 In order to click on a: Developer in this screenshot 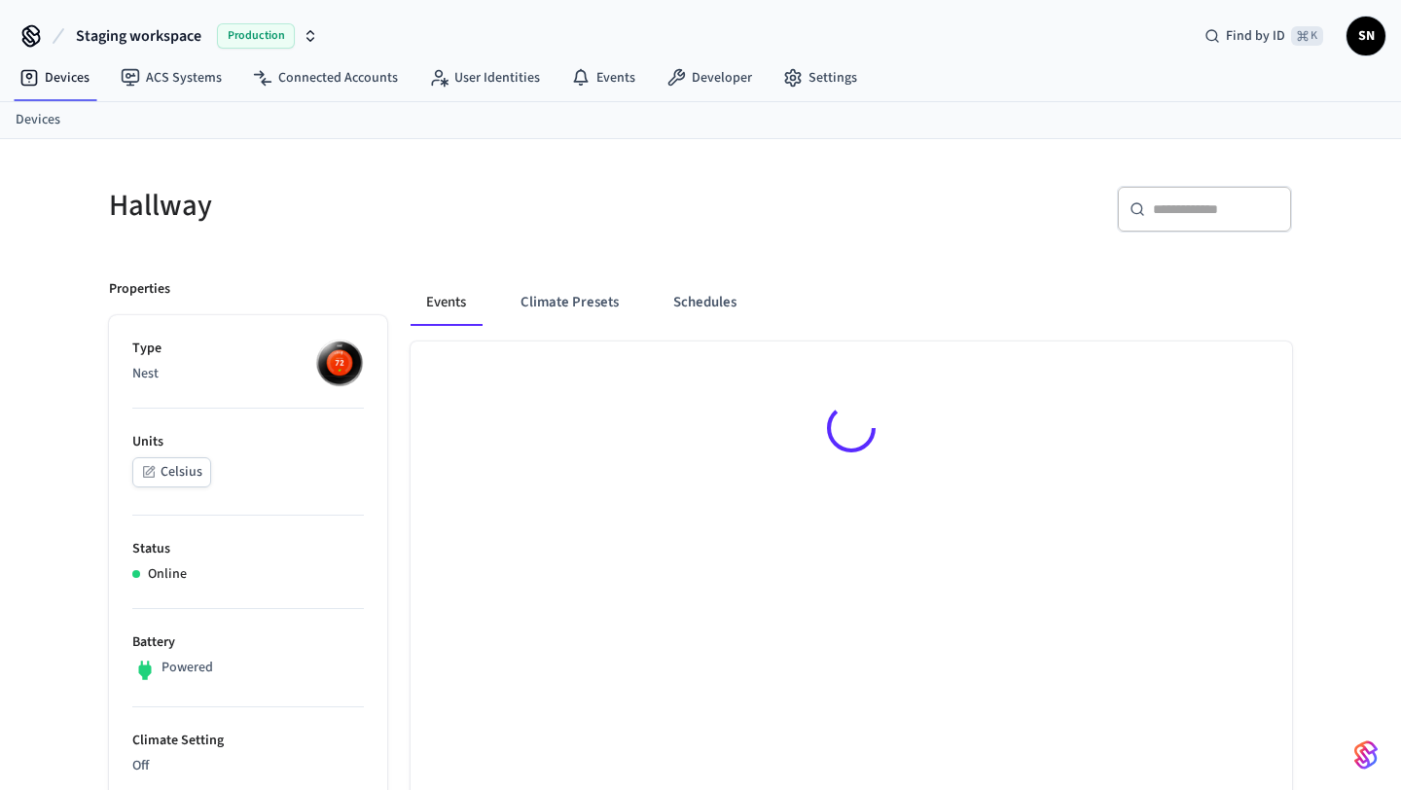, I will do `click(709, 78)`.